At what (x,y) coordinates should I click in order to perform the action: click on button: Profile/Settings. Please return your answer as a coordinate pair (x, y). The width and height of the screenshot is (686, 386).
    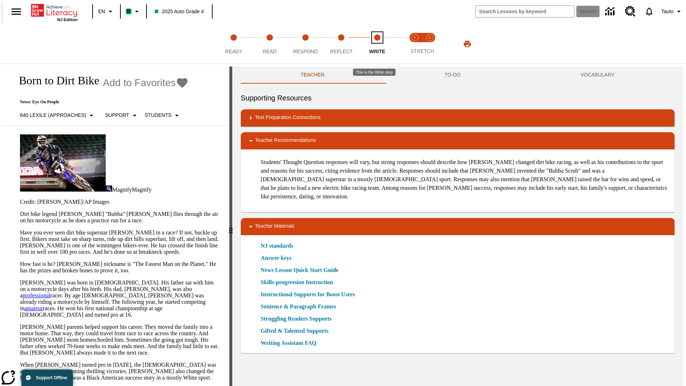
    Looking at the image, I should click on (672, 11).